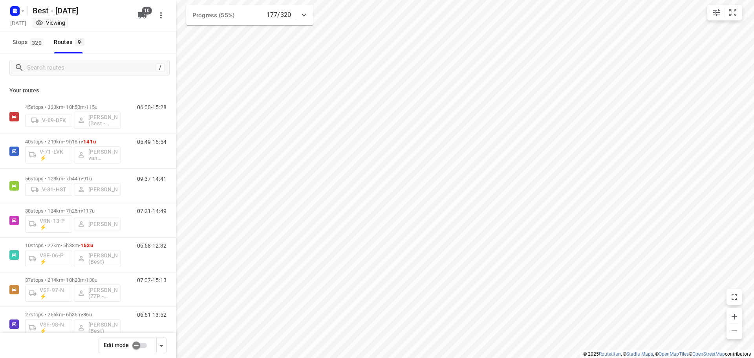  What do you see at coordinates (610, 354) in the screenshot?
I see `a: Routetitan` at bounding box center [610, 354].